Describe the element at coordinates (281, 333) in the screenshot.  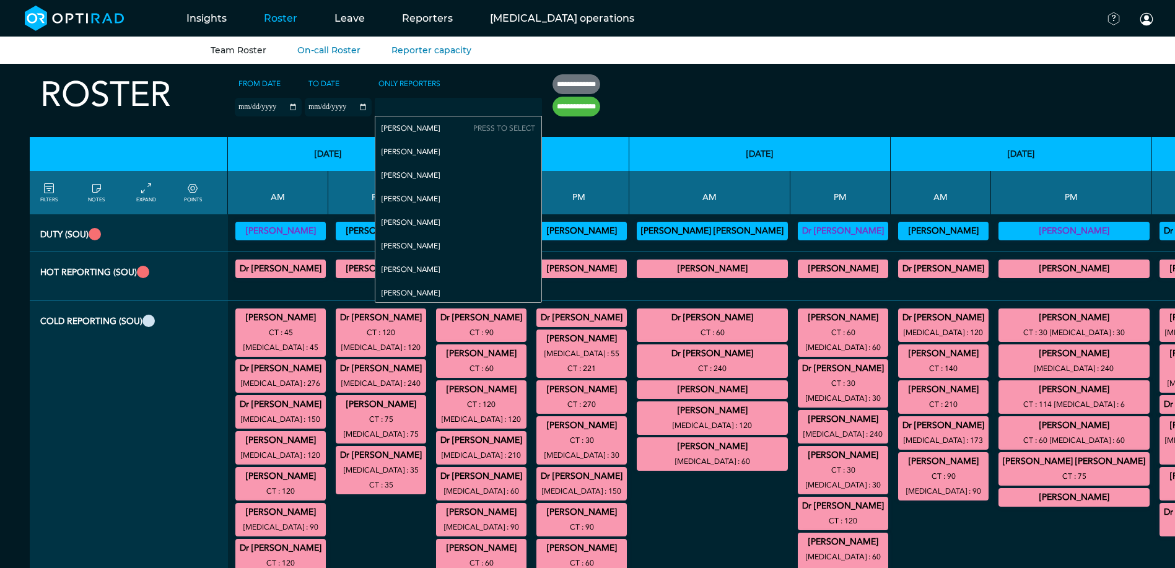
I see `small: CT : 45` at that location.